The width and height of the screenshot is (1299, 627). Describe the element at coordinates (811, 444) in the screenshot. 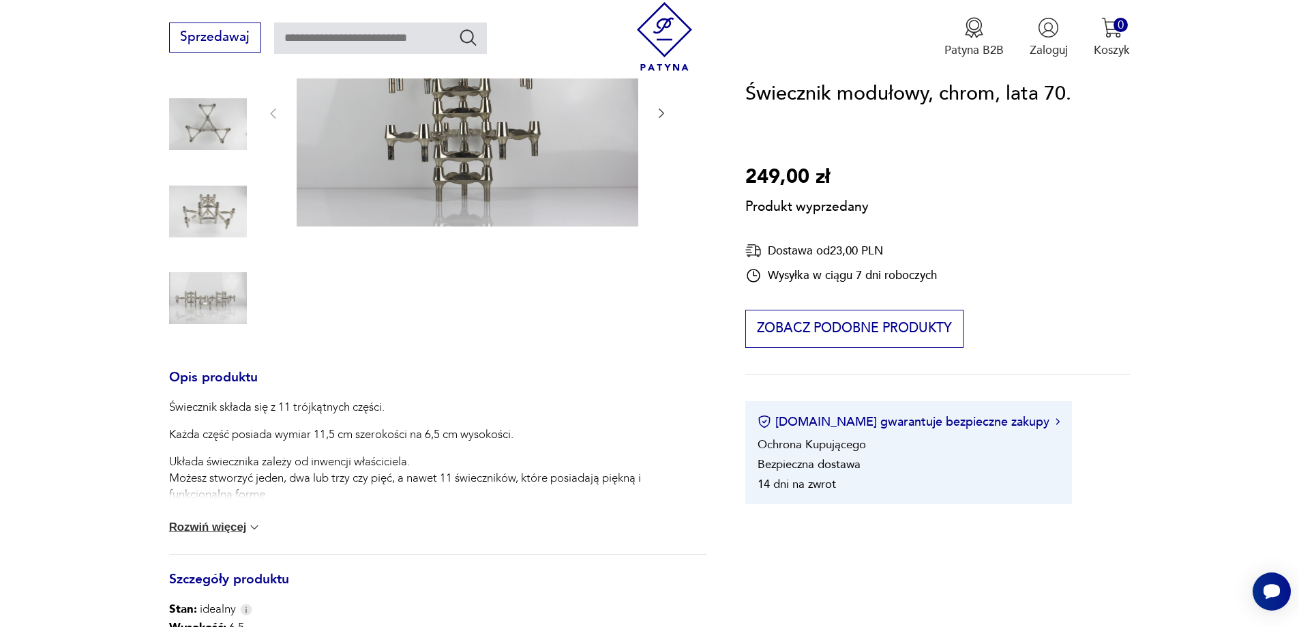

I see `li: Ochrona Kupującego` at that location.